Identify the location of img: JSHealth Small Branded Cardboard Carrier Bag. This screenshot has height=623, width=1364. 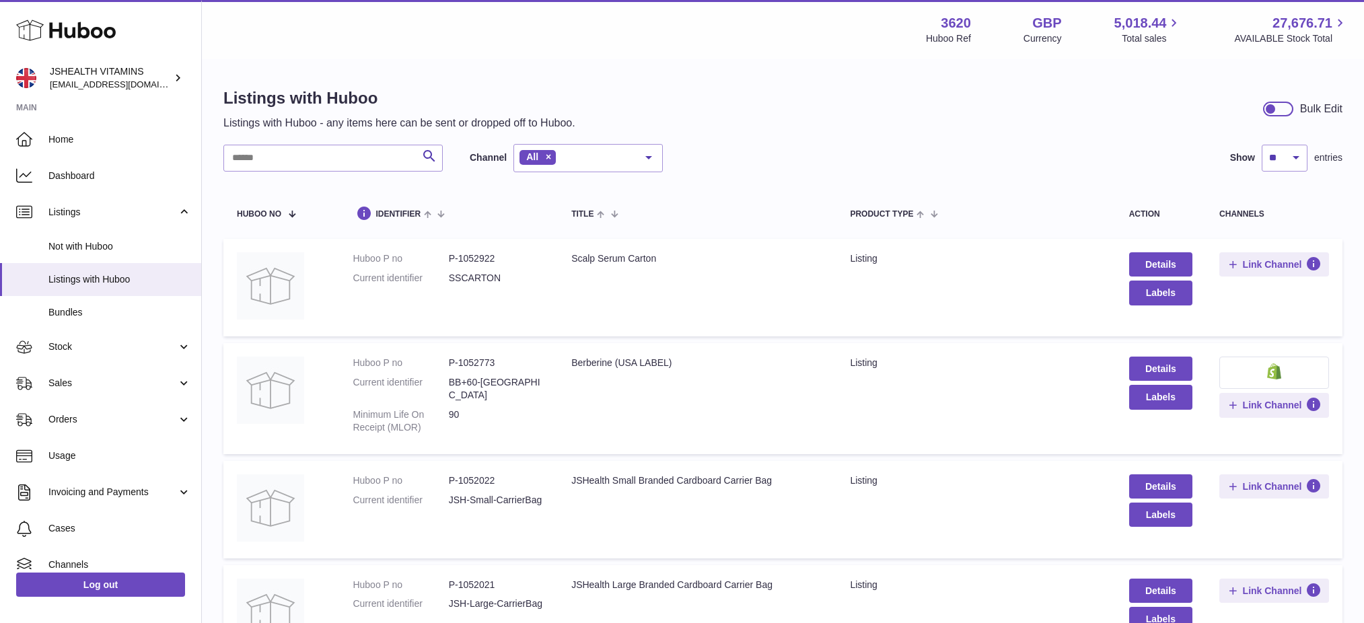
(271, 508).